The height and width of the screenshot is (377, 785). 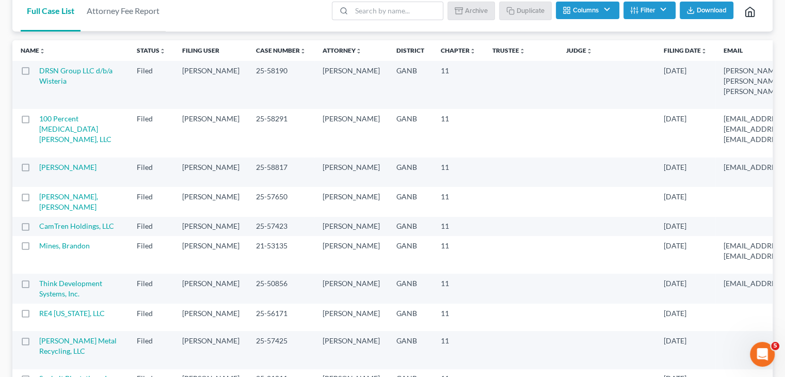 I want to click on a: Chapterunfold_more, so click(x=459, y=50).